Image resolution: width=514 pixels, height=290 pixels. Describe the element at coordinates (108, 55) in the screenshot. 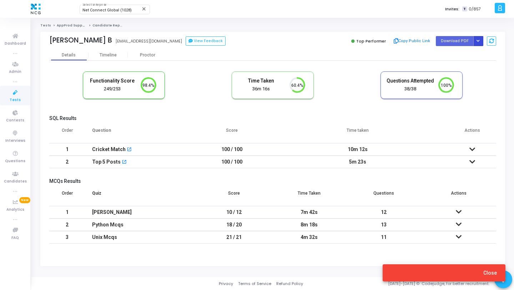

I see `div: Timeline` at that location.